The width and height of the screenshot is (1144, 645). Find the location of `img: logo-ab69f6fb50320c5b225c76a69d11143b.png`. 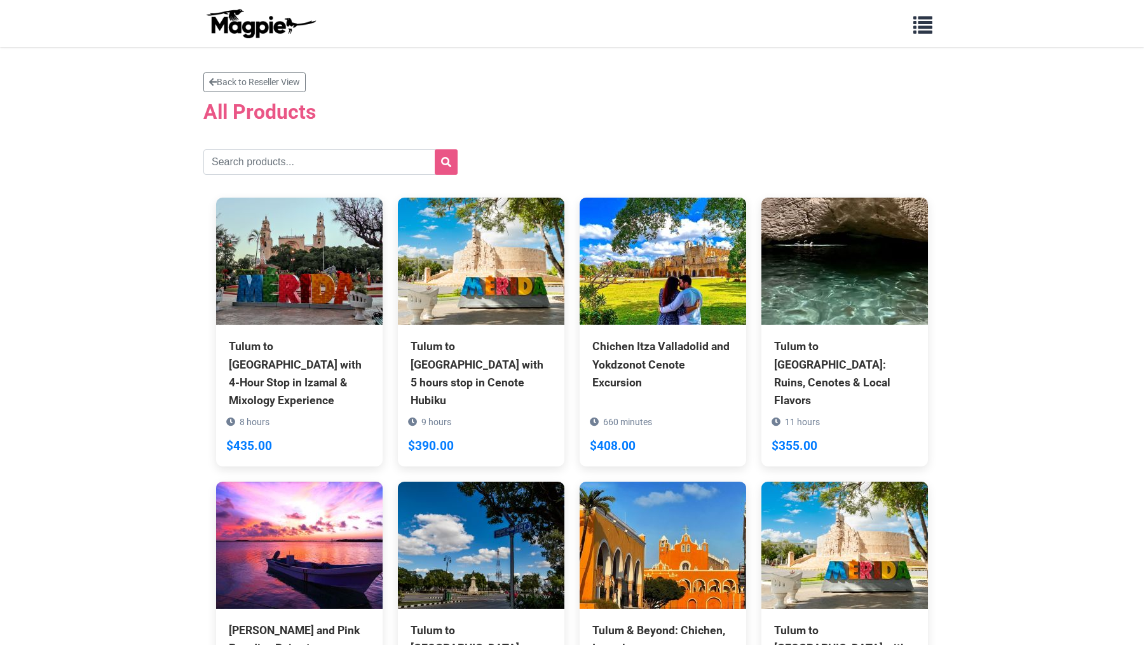

img: logo-ab69f6fb50320c5b225c76a69d11143b.png is located at coordinates (261, 24).